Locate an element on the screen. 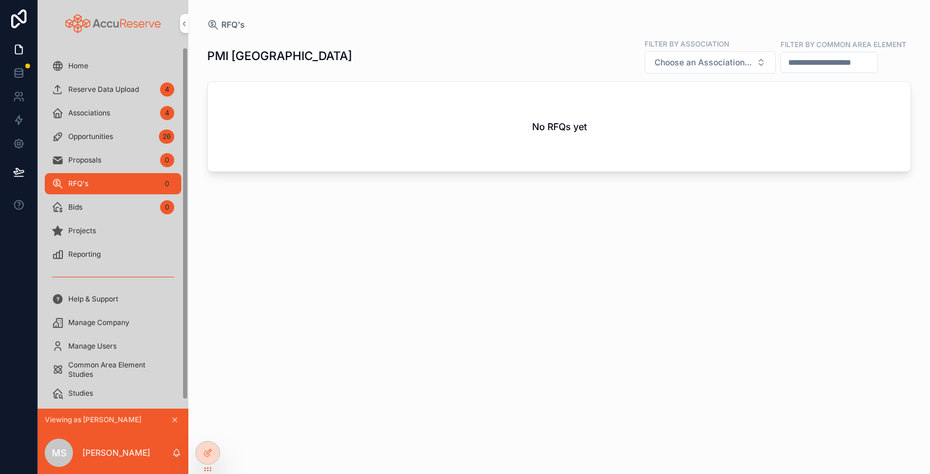 The width and height of the screenshot is (930, 474). span: Manage Company is located at coordinates (99, 323).